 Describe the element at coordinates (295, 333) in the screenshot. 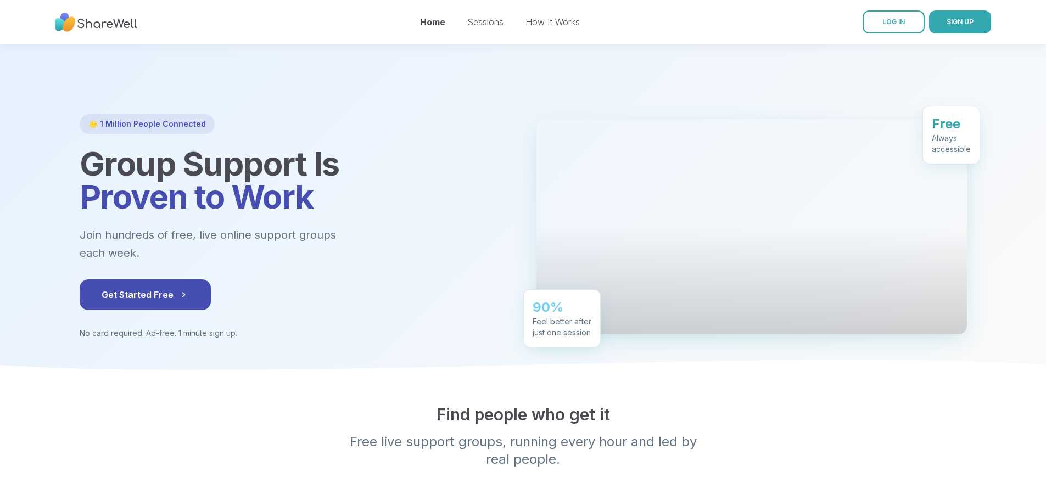

I see `p: No card required. Ad-free. 1 minute sign up.` at that location.